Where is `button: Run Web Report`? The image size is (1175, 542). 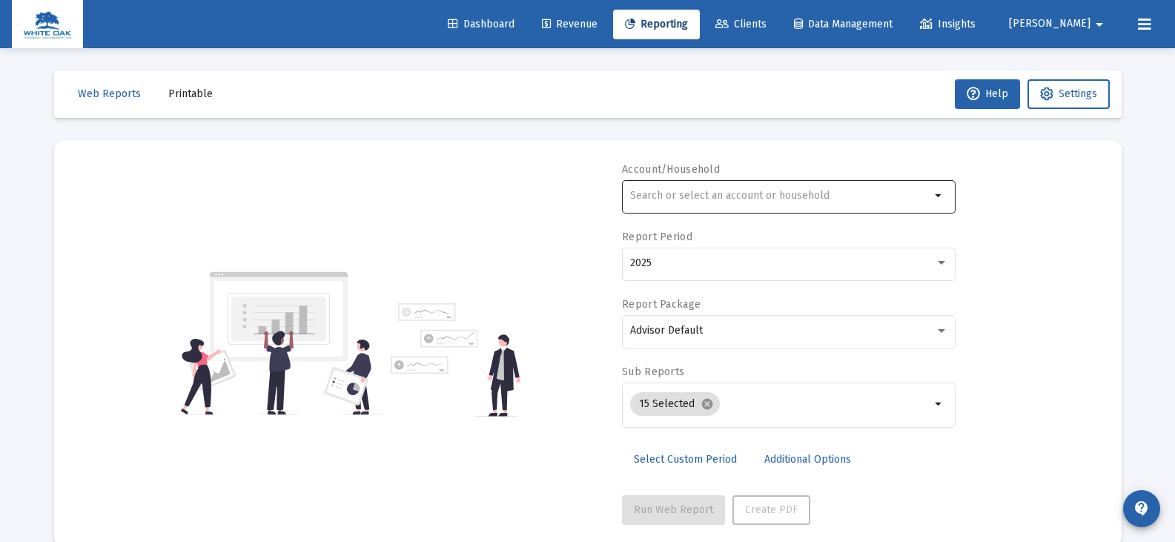 button: Run Web Report is located at coordinates (673, 510).